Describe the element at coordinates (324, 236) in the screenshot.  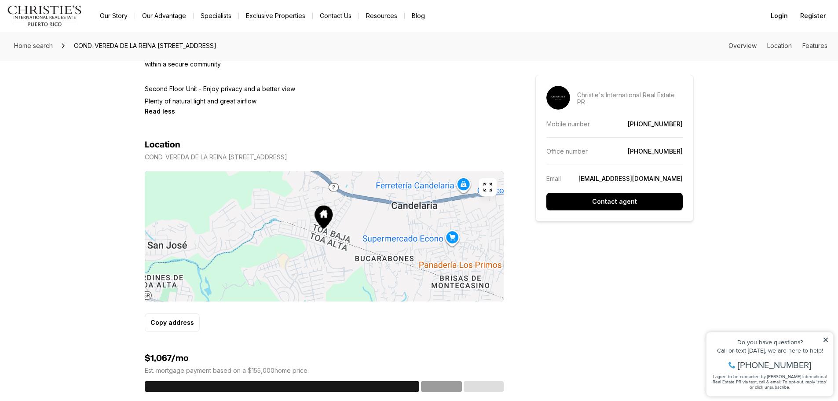
I see `button: Map of COND. VEREDA DE LA REINA CALLE COLINAS DE PLATA #C-3, TOA ALTA PR, 00953` at that location.